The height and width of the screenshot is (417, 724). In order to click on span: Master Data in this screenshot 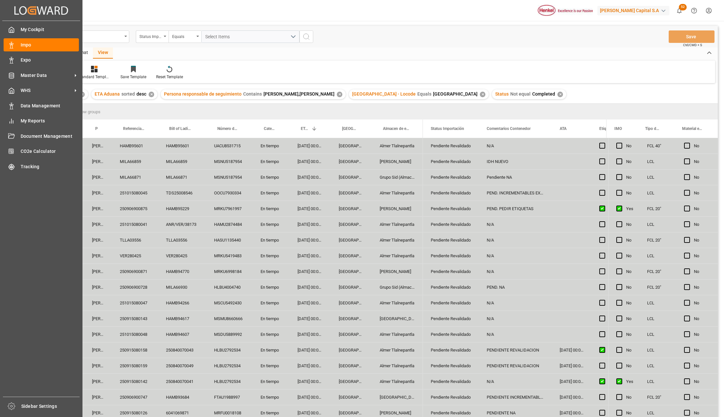, I will do `click(46, 75)`.